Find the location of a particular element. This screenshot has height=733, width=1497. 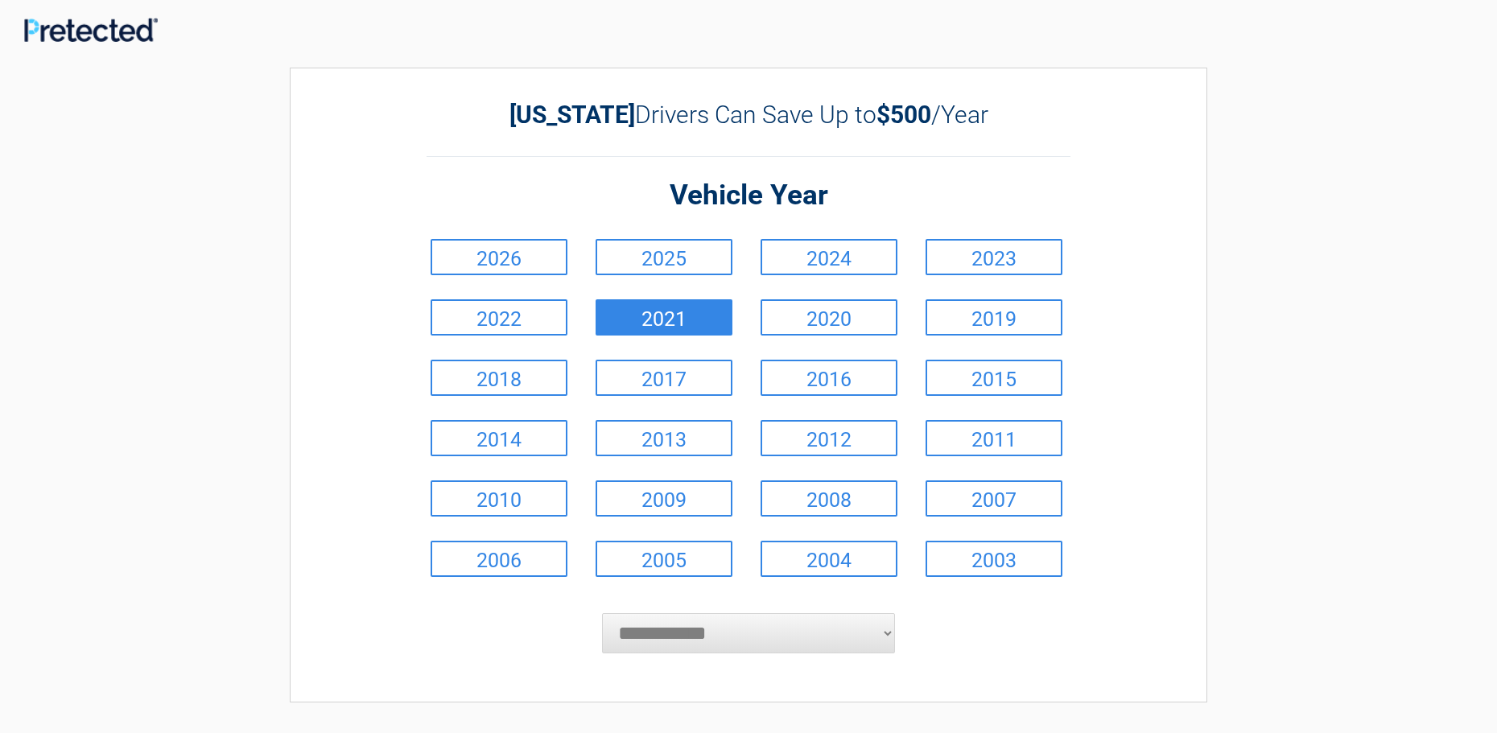

a: 2003 is located at coordinates (994, 559).